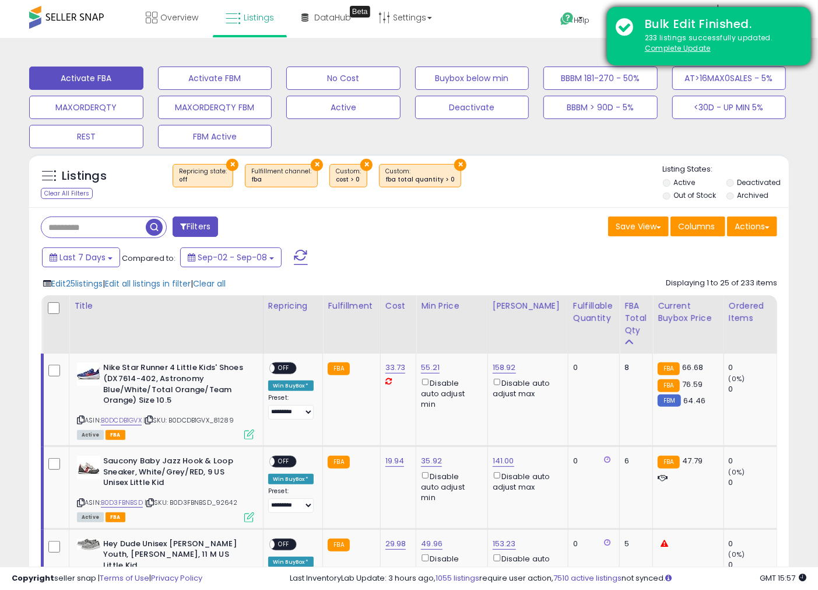  I want to click on label: Out of Stock, so click(695, 195).